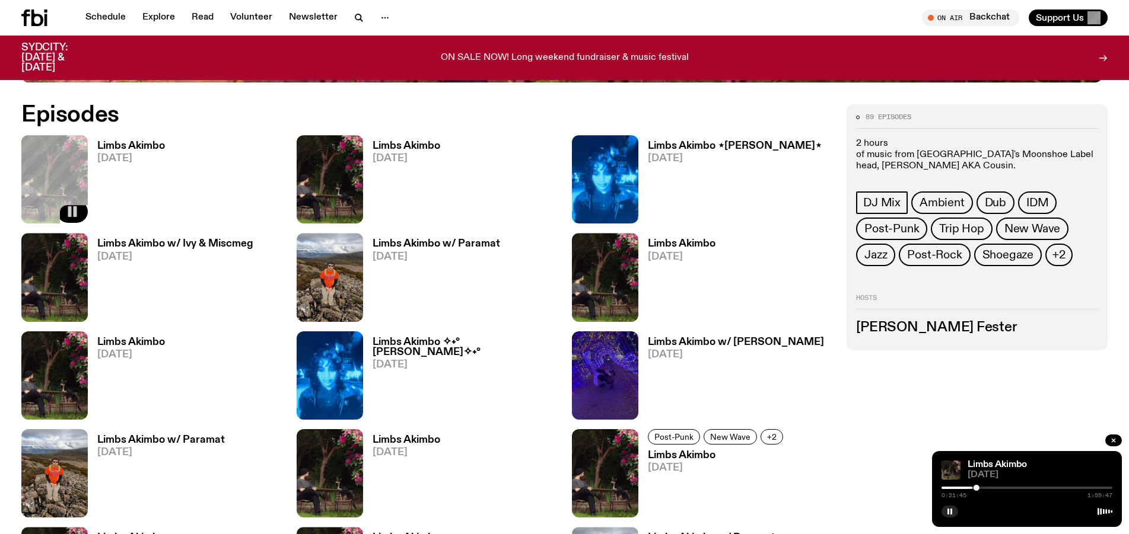 The width and height of the screenshot is (1129, 534). Describe the element at coordinates (875, 255) in the screenshot. I see `span: Jazz` at that location.